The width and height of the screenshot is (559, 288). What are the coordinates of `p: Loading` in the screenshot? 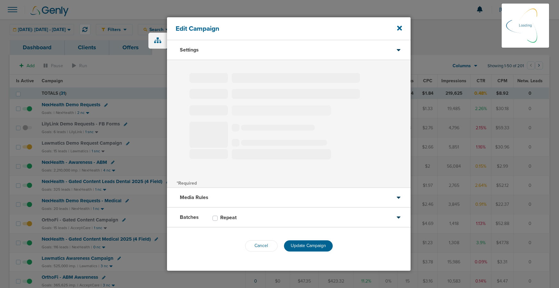 It's located at (525, 26).